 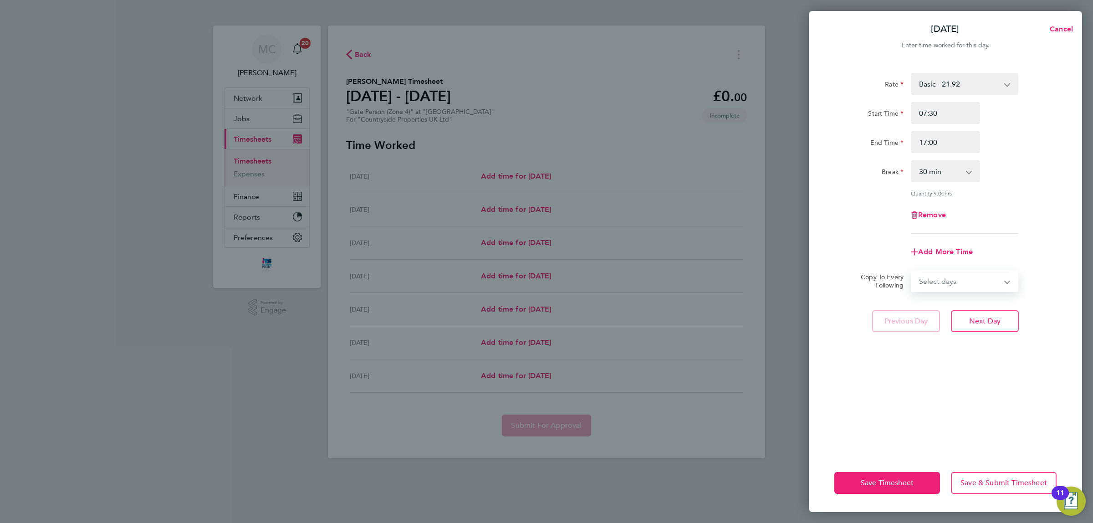 What do you see at coordinates (892, 173) in the screenshot?
I see `label: Break` at bounding box center [892, 173].